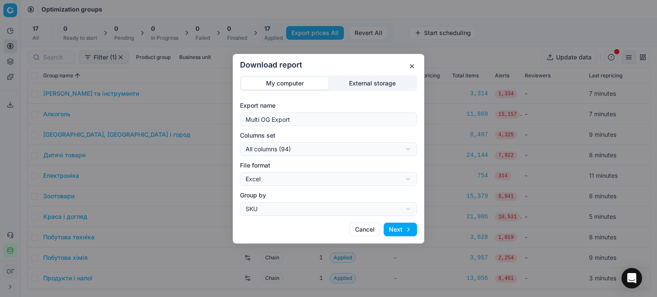 This screenshot has width=657, height=297. What do you see at coordinates (372, 83) in the screenshot?
I see `button: External storage` at bounding box center [372, 83].